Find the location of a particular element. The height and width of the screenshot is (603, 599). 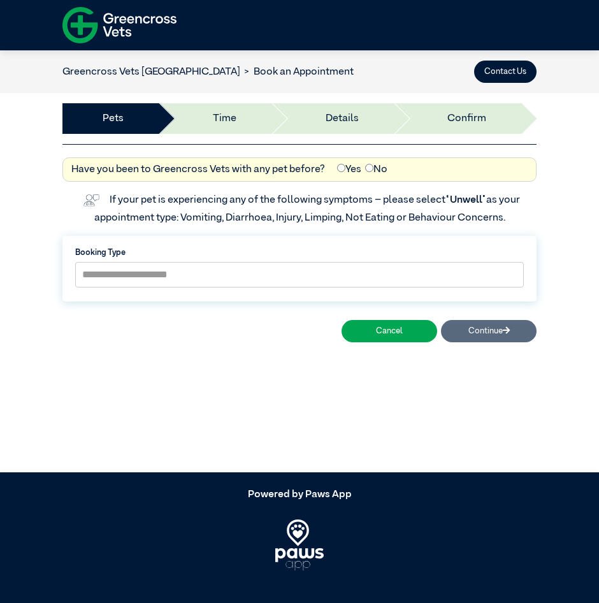

button: Cancel is located at coordinates (389, 331).